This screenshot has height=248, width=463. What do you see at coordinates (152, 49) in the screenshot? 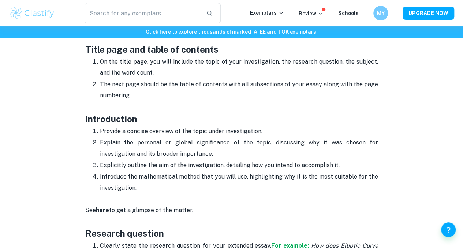
I see `strong: Title page and table of contents` at bounding box center [152, 49].